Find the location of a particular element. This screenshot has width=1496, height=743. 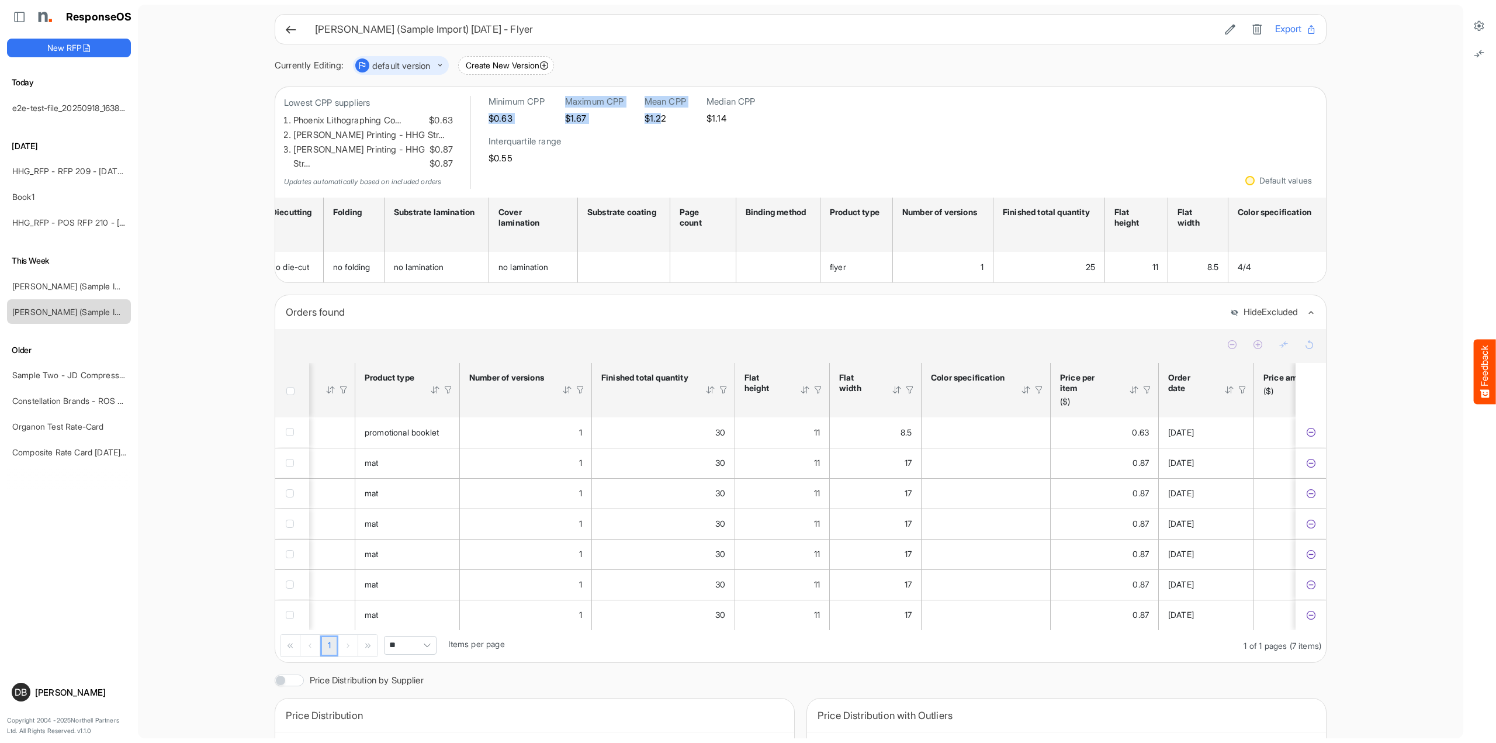

td: no lamination is template cell Column Header httpsnorthellcomontologiesmapping-rulesmanufacturing... is located at coordinates (534, 267).